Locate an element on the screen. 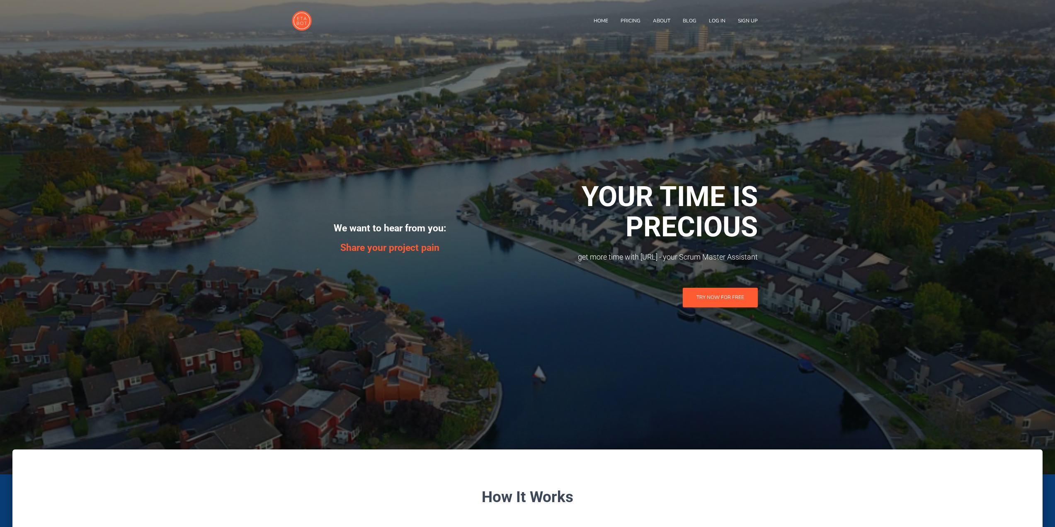  a: Sign Up is located at coordinates (748, 21).